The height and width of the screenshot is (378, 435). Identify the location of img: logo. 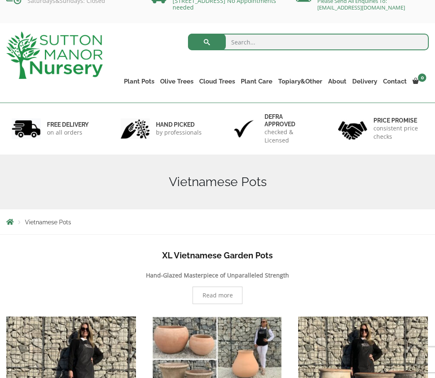
(54, 55).